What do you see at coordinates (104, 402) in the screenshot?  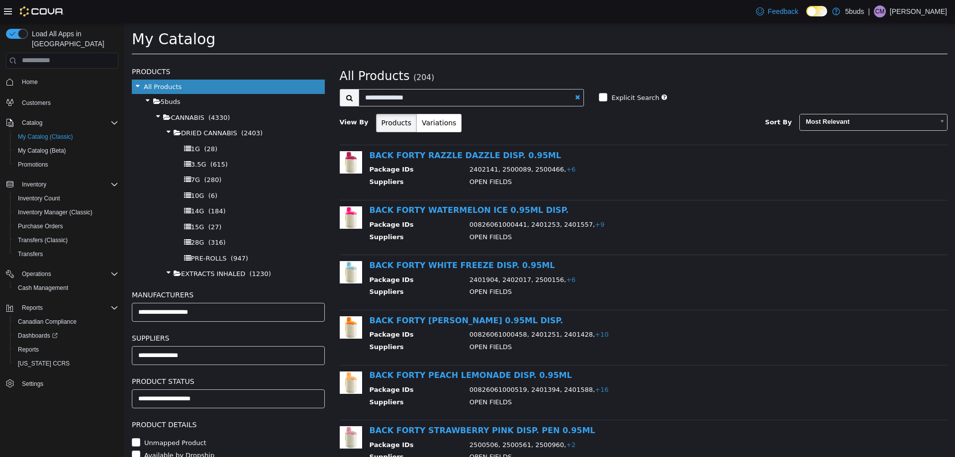 I see `h5: Product Details` at bounding box center [104, 402].